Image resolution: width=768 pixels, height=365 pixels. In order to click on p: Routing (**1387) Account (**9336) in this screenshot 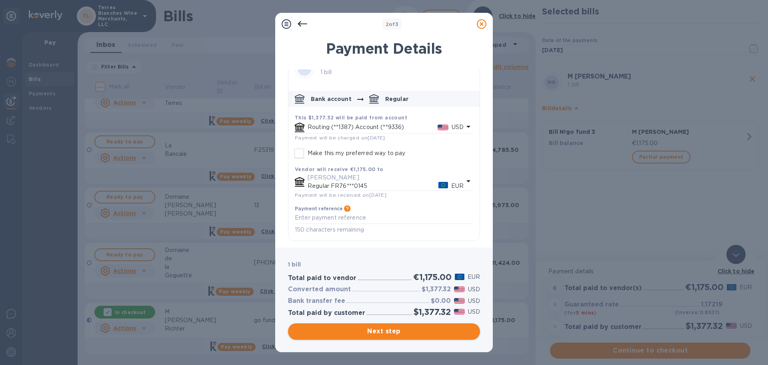, I will do `click(373, 127)`.